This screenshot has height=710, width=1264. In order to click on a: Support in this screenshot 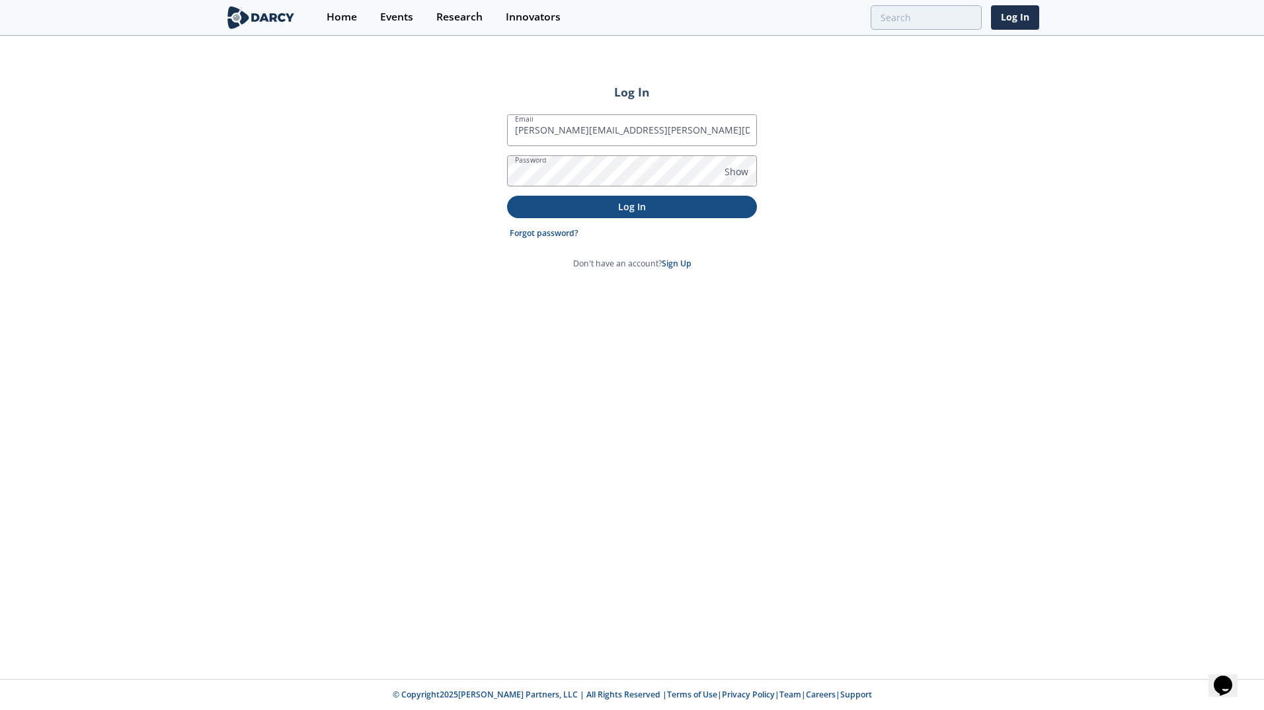, I will do `click(856, 694)`.